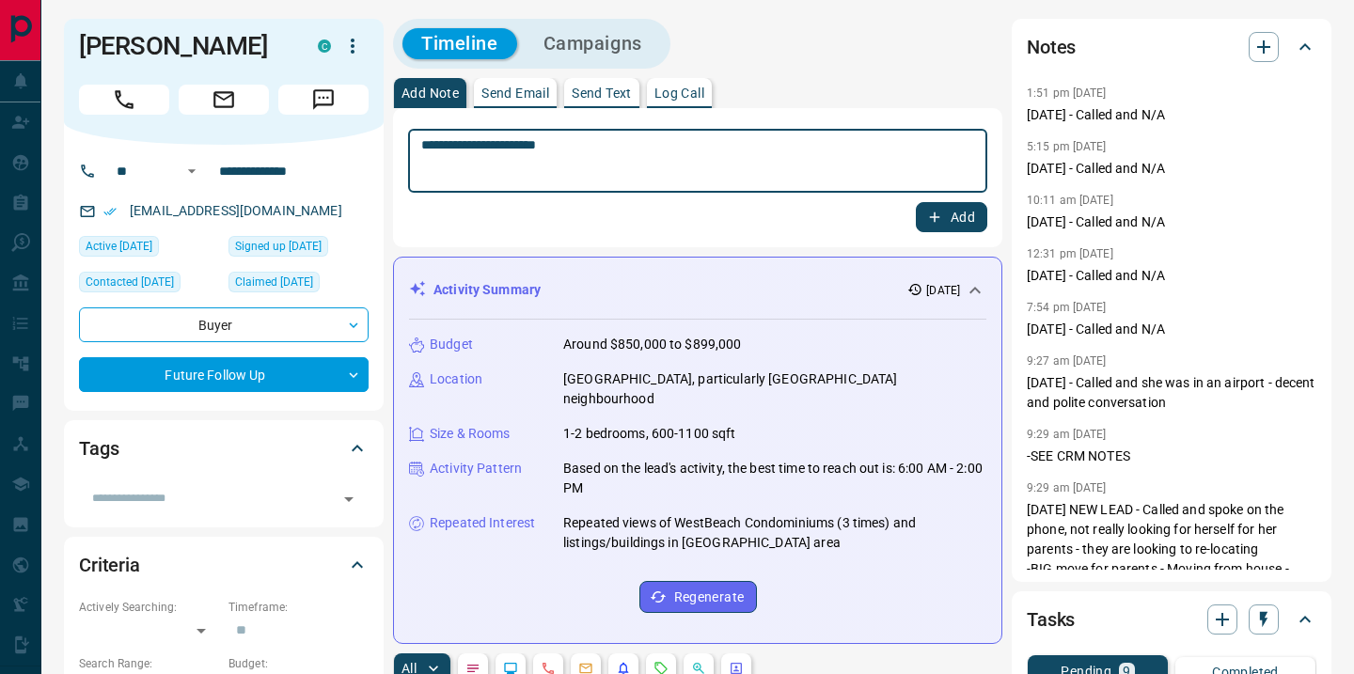  Describe the element at coordinates (1171, 619) in the screenshot. I see `div: Tasks` at that location.